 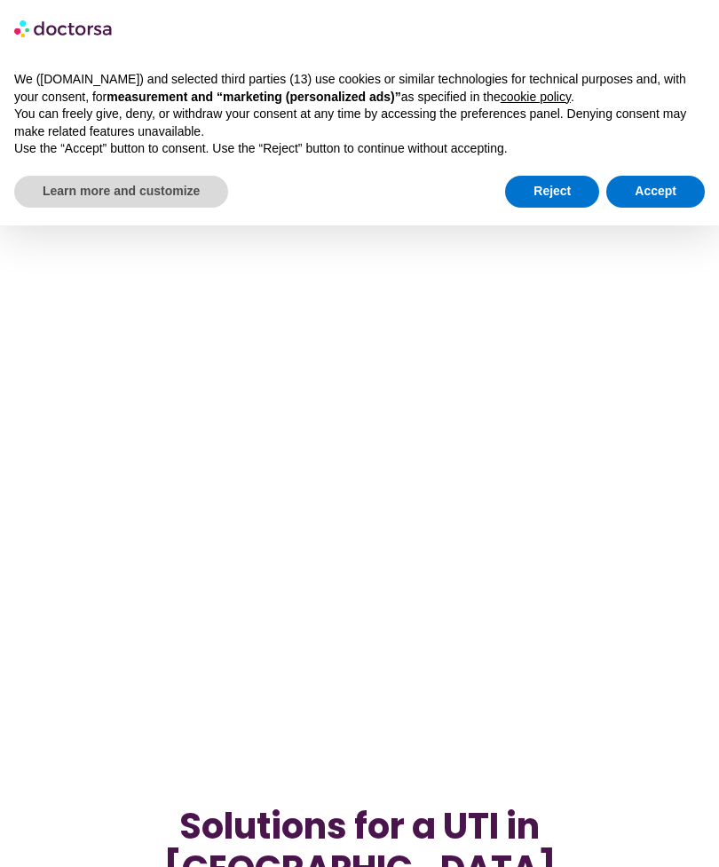 I want to click on strong: measurement and “marketing (personalized ads)”, so click(x=253, y=97).